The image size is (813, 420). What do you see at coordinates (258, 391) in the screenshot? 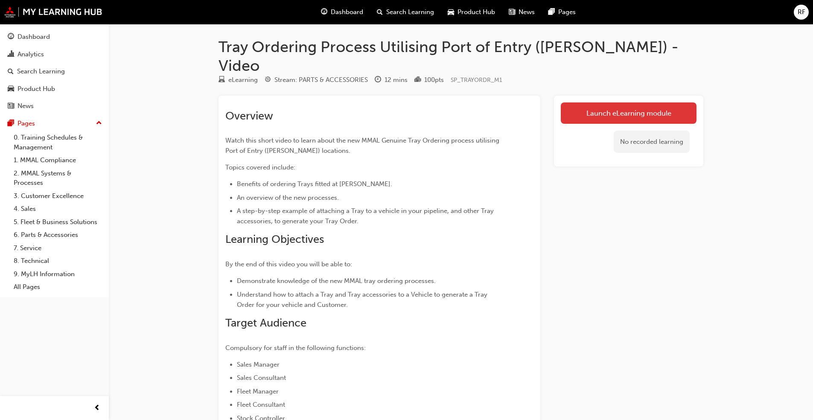
I see `span: Fleet Manager` at bounding box center [258, 391].